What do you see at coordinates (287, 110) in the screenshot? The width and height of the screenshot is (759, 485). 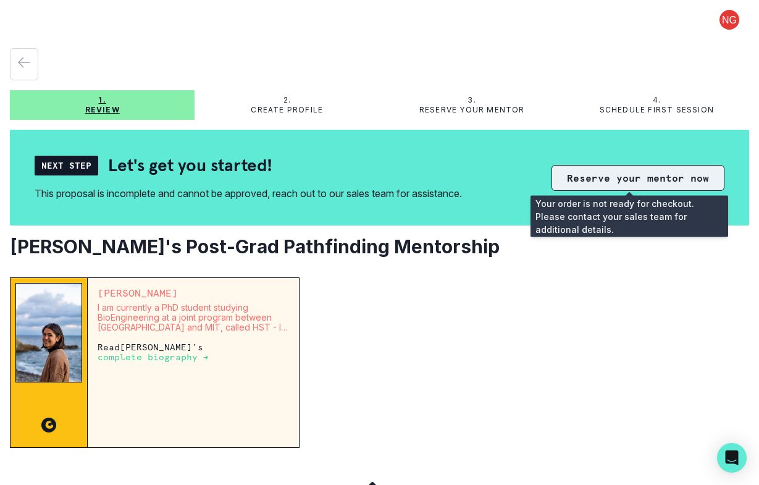 I see `p: Create profile` at bounding box center [287, 110].